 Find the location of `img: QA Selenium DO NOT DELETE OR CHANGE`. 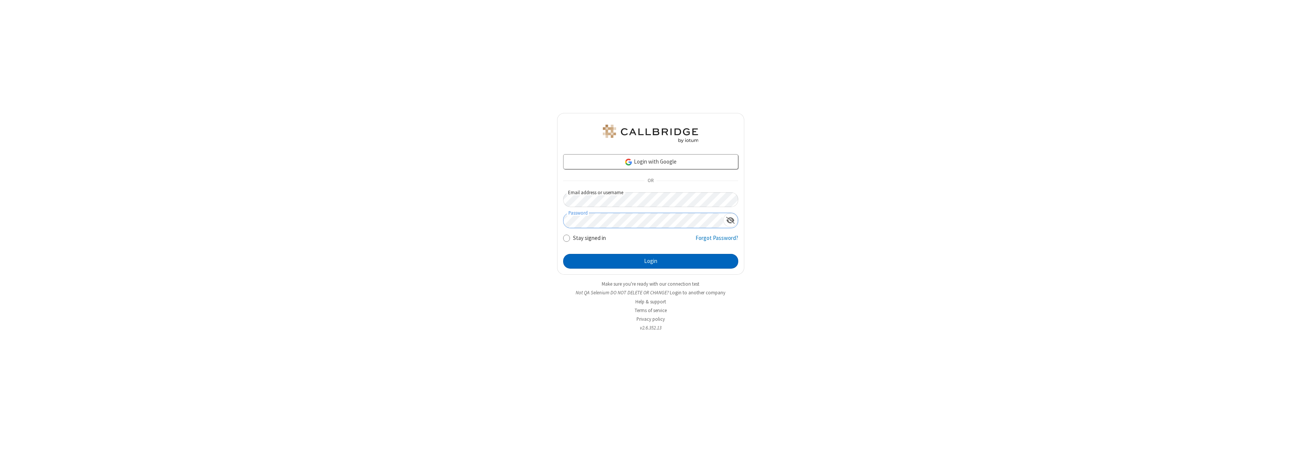

img: QA Selenium DO NOT DELETE OR CHANGE is located at coordinates (650, 134).